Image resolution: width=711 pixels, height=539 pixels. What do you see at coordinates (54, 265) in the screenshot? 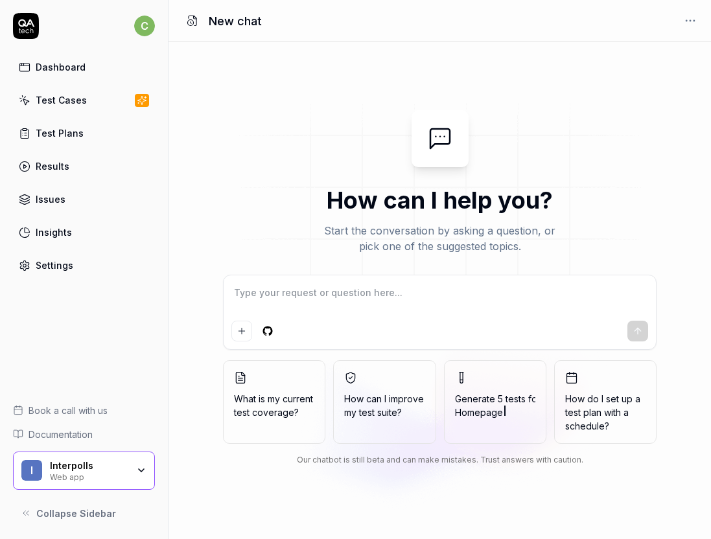
I see `div: Settings` at bounding box center [54, 265].